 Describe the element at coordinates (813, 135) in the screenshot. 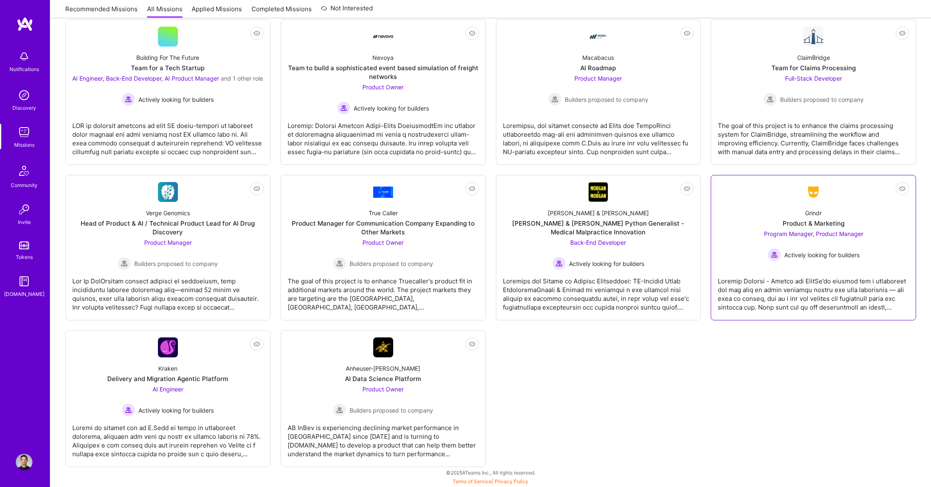

I see `div: The goal of this project is to enhance the claims processing system for ClaimBridge, streamlining...` at that location.